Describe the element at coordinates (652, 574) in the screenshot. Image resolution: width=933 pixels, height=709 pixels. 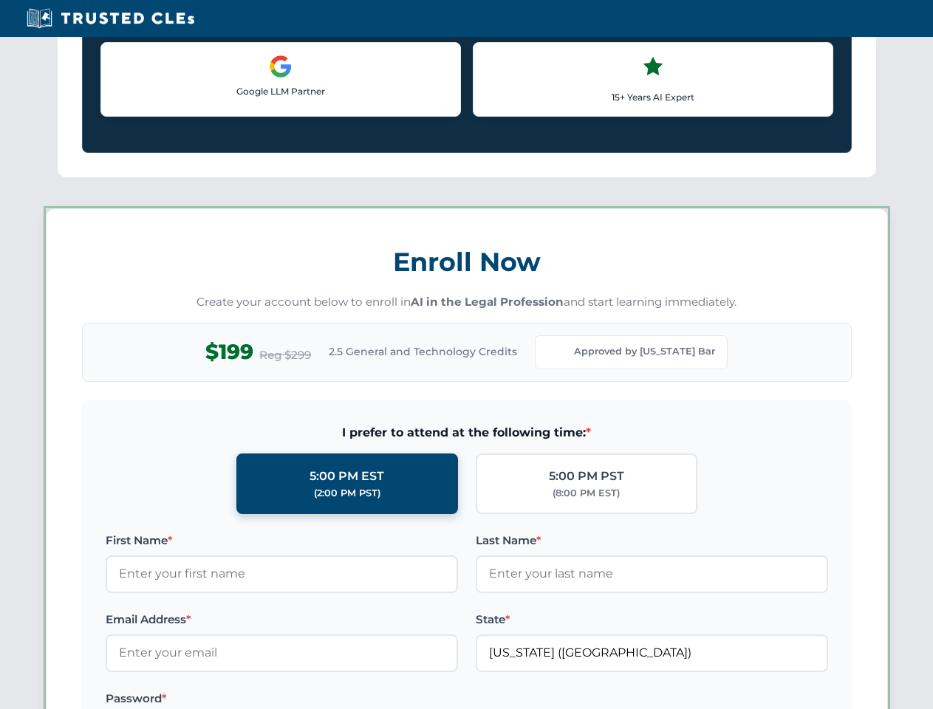
I see `input: Enter your last name` at that location.